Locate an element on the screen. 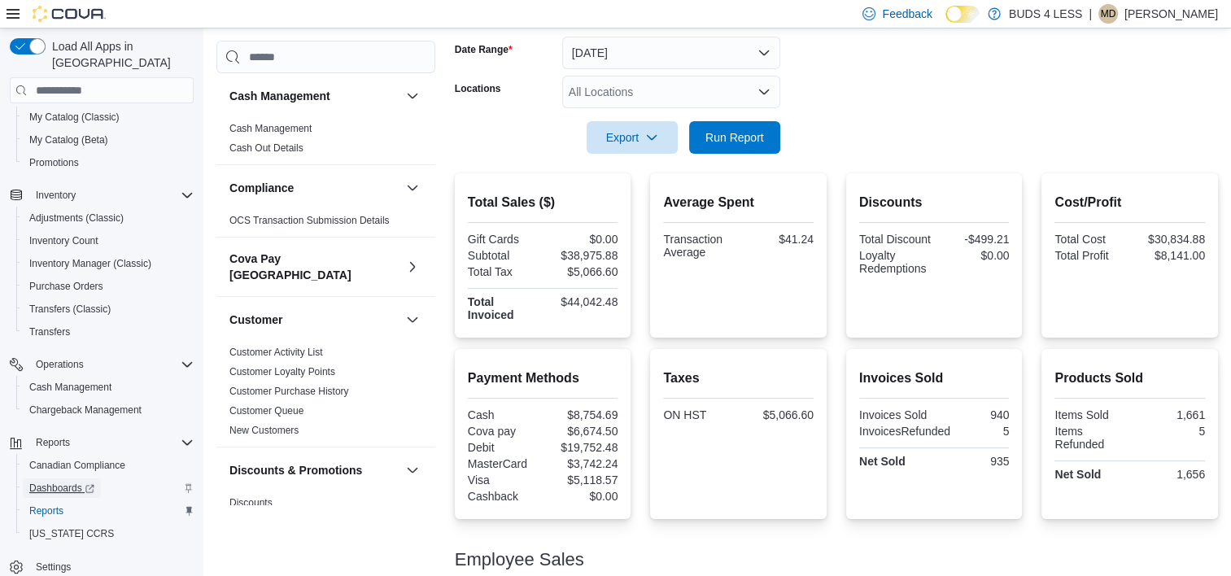 The width and height of the screenshot is (1231, 576). div: $5,066.60 is located at coordinates (582, 272).